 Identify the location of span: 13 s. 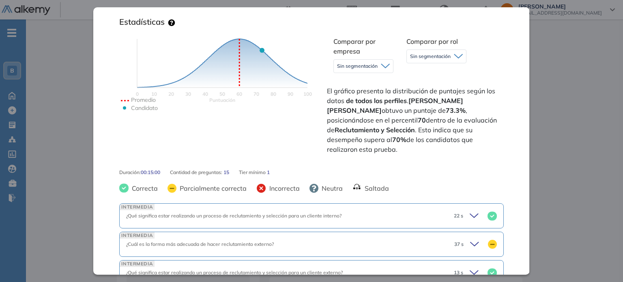
(458, 272).